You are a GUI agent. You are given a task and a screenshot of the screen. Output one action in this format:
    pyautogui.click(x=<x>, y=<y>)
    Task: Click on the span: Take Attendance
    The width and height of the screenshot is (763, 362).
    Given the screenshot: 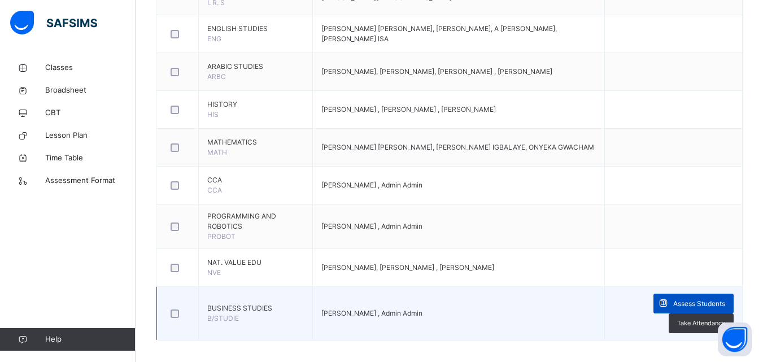 What is the action you would take?
    pyautogui.click(x=701, y=323)
    